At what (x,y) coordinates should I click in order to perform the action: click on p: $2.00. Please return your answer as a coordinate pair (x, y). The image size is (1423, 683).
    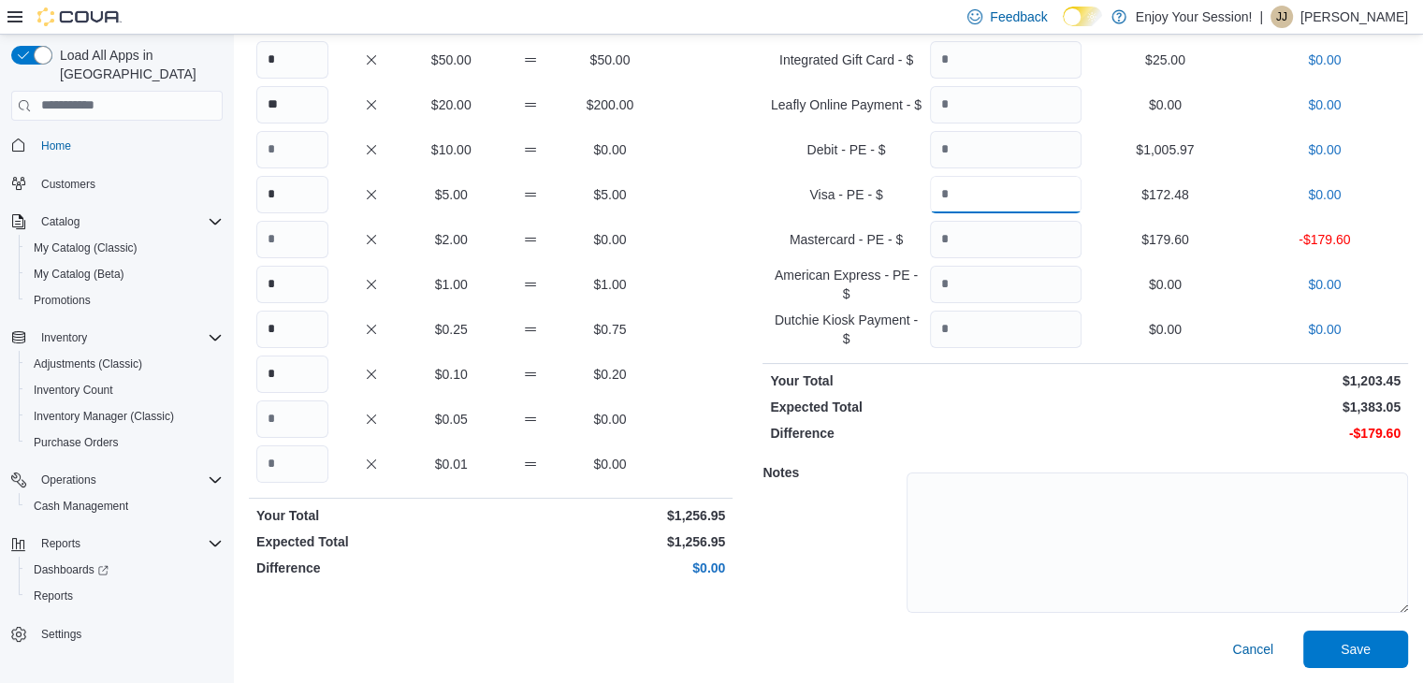
    Looking at the image, I should click on (451, 240).